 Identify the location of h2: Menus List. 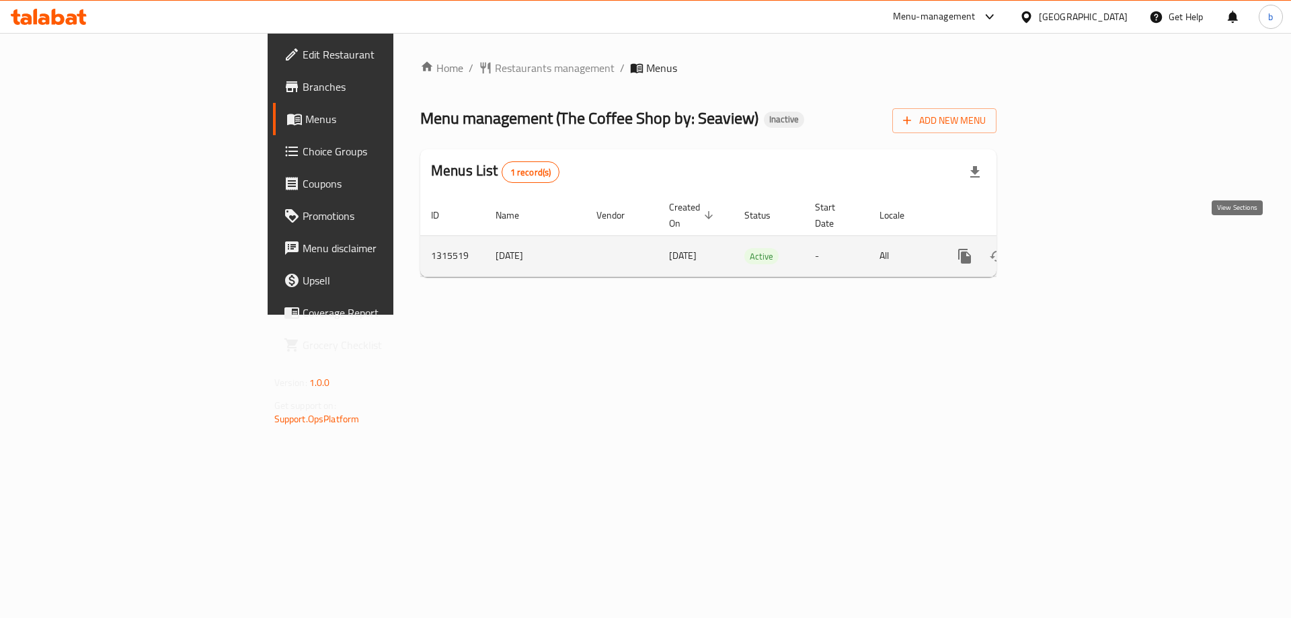
(495, 171).